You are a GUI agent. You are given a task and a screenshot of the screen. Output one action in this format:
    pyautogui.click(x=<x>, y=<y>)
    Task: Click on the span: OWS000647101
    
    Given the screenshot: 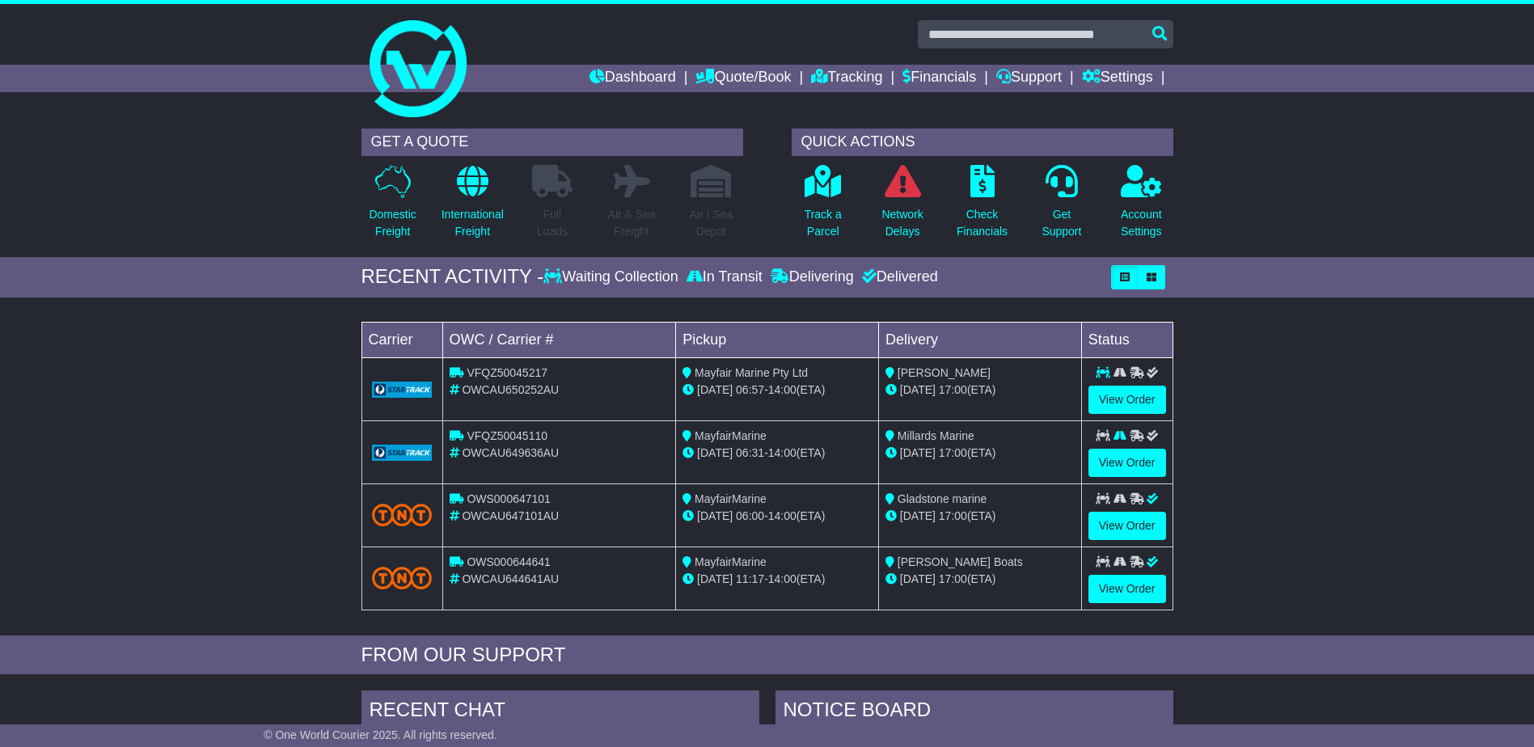 What is the action you would take?
    pyautogui.click(x=509, y=499)
    